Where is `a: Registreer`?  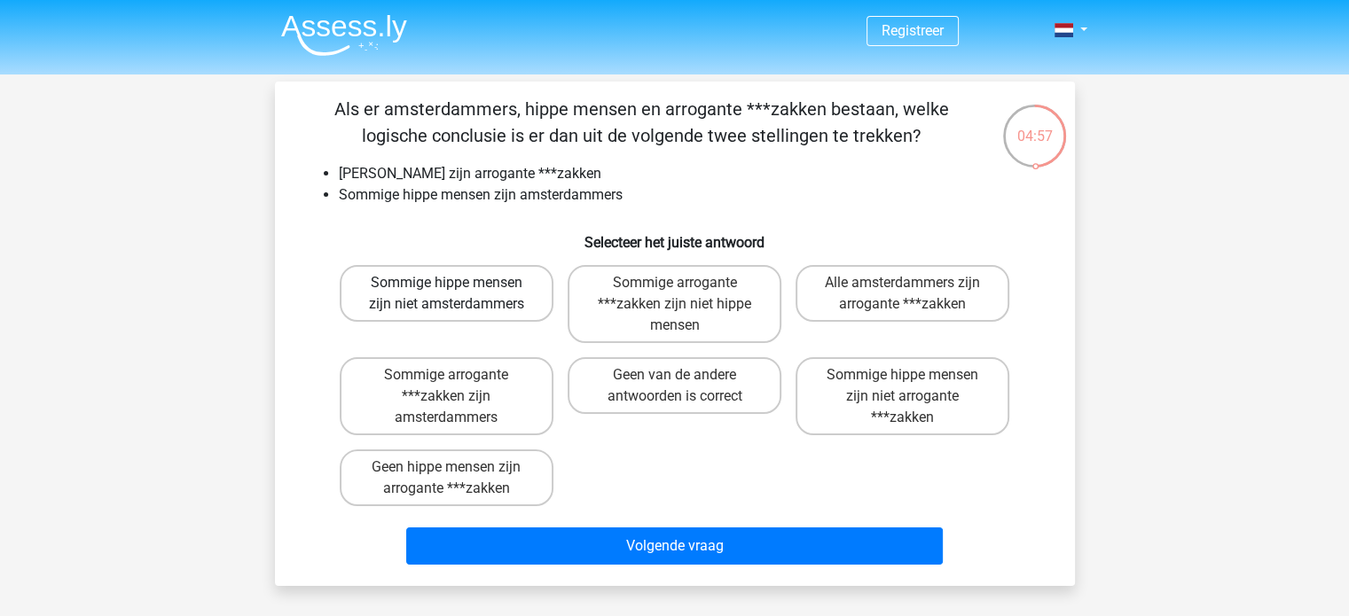 a: Registreer is located at coordinates (913, 30).